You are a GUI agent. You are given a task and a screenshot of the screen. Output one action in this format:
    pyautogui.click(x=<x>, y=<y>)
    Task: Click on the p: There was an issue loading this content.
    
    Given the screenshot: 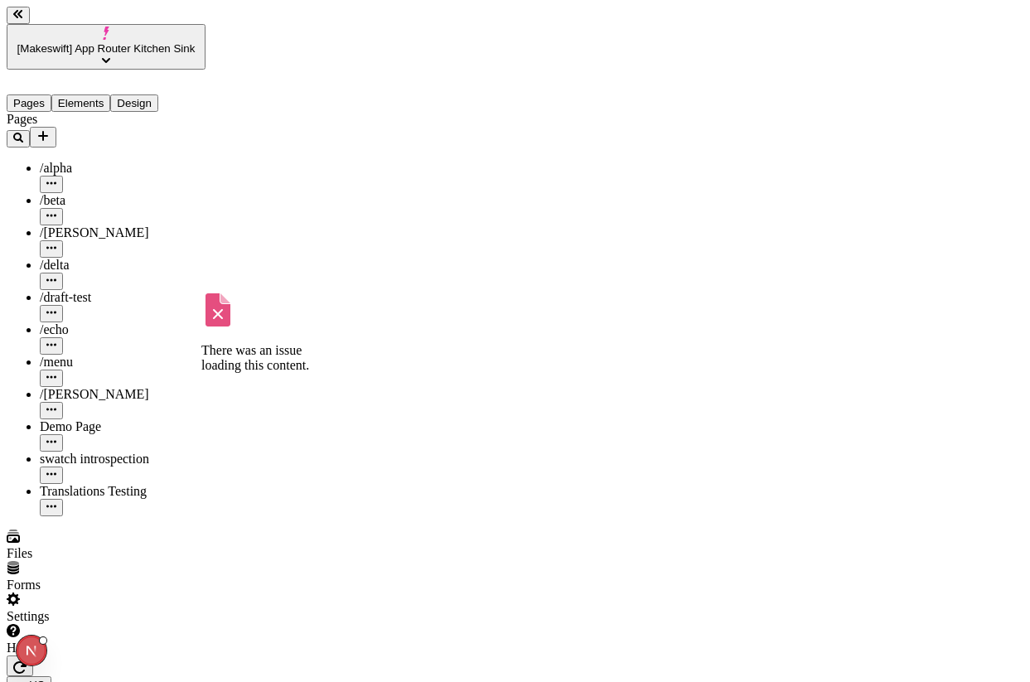 What is the action you would take?
    pyautogui.click(x=264, y=358)
    